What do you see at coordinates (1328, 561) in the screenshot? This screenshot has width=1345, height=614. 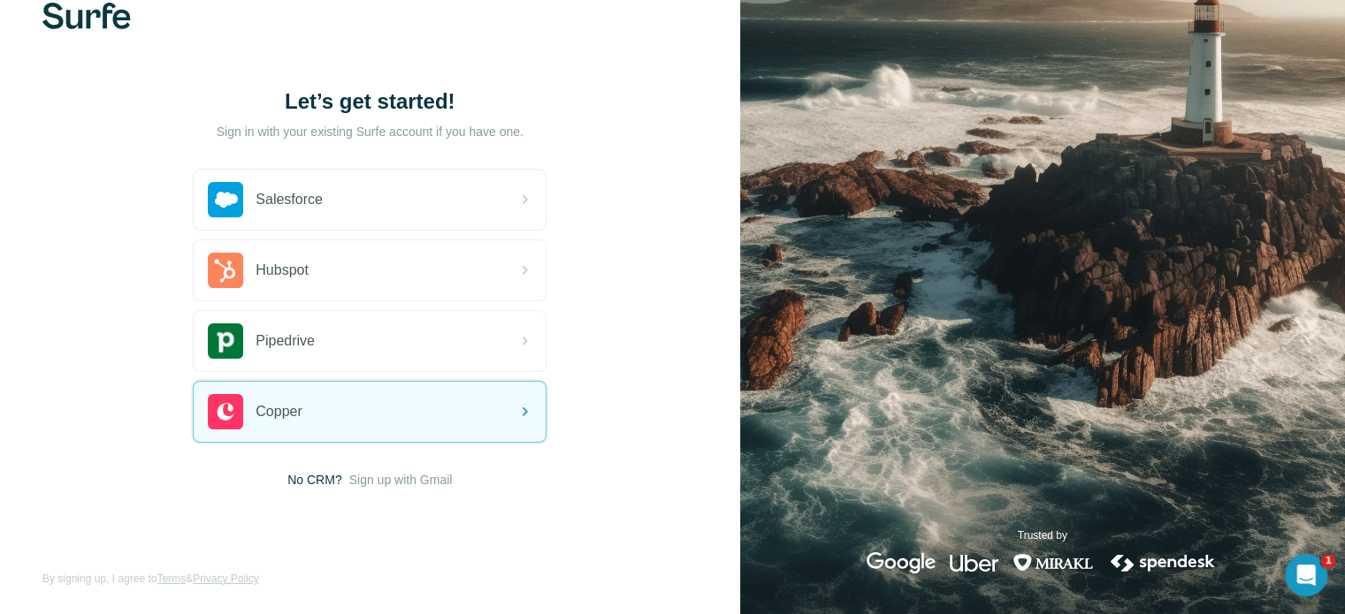 I see `span: 1` at bounding box center [1328, 561].